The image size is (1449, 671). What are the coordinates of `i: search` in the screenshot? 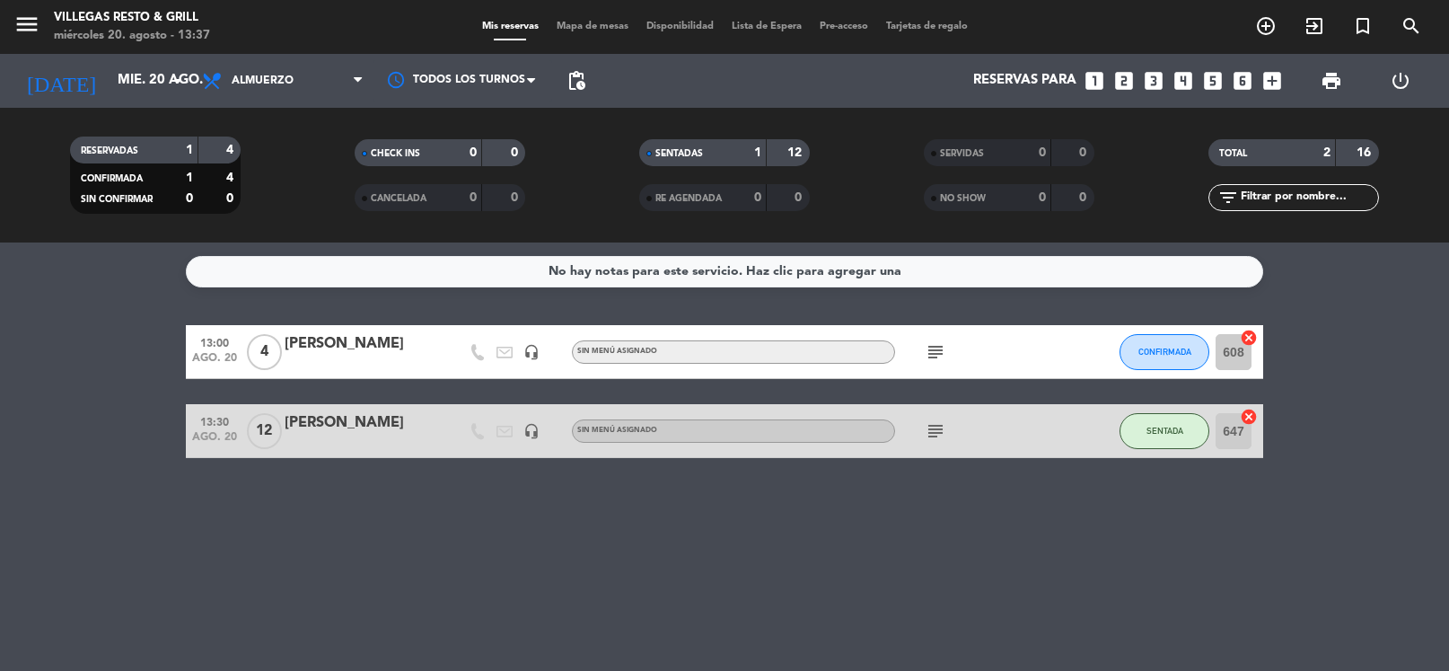 It's located at (1412, 26).